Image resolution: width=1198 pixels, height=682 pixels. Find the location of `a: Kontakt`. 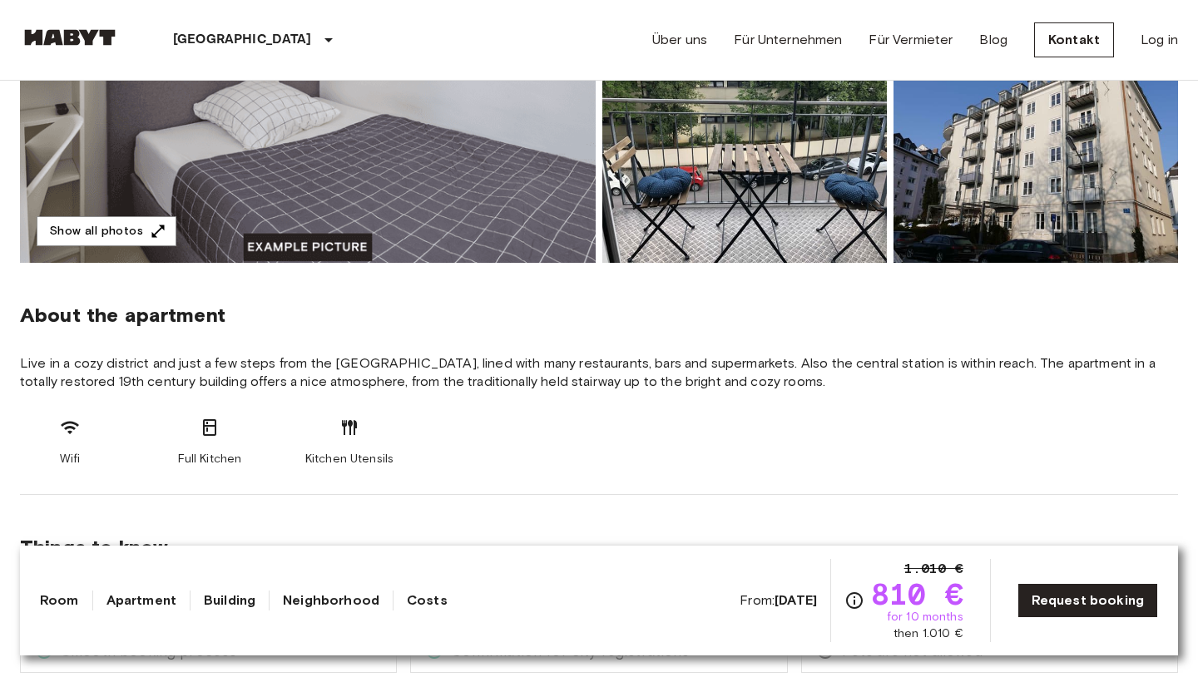

a: Kontakt is located at coordinates (1074, 40).